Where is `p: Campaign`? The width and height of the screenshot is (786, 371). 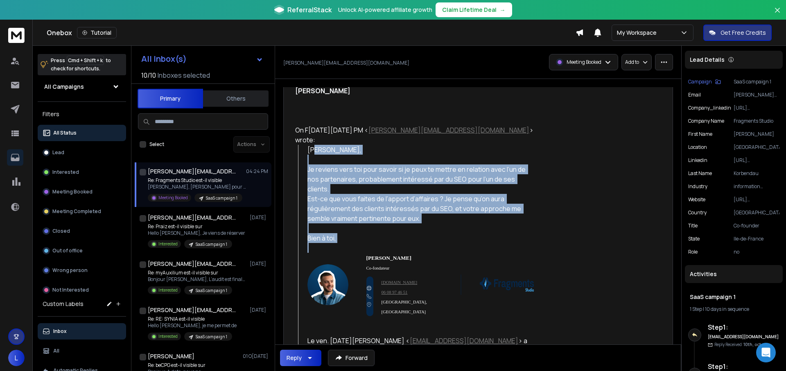
p: Campaign is located at coordinates (700, 82).